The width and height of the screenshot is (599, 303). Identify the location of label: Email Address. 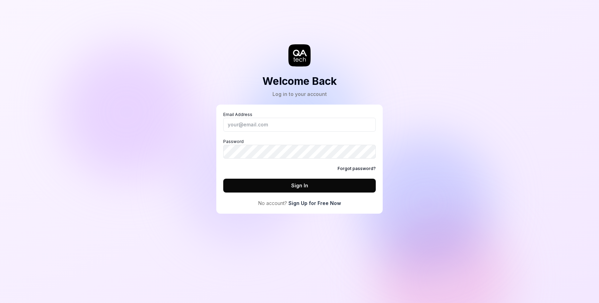
(300, 122).